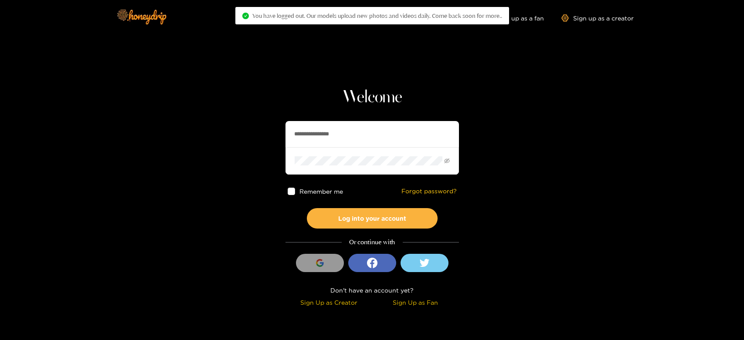  I want to click on div: Don't have an account yet?, so click(372, 290).